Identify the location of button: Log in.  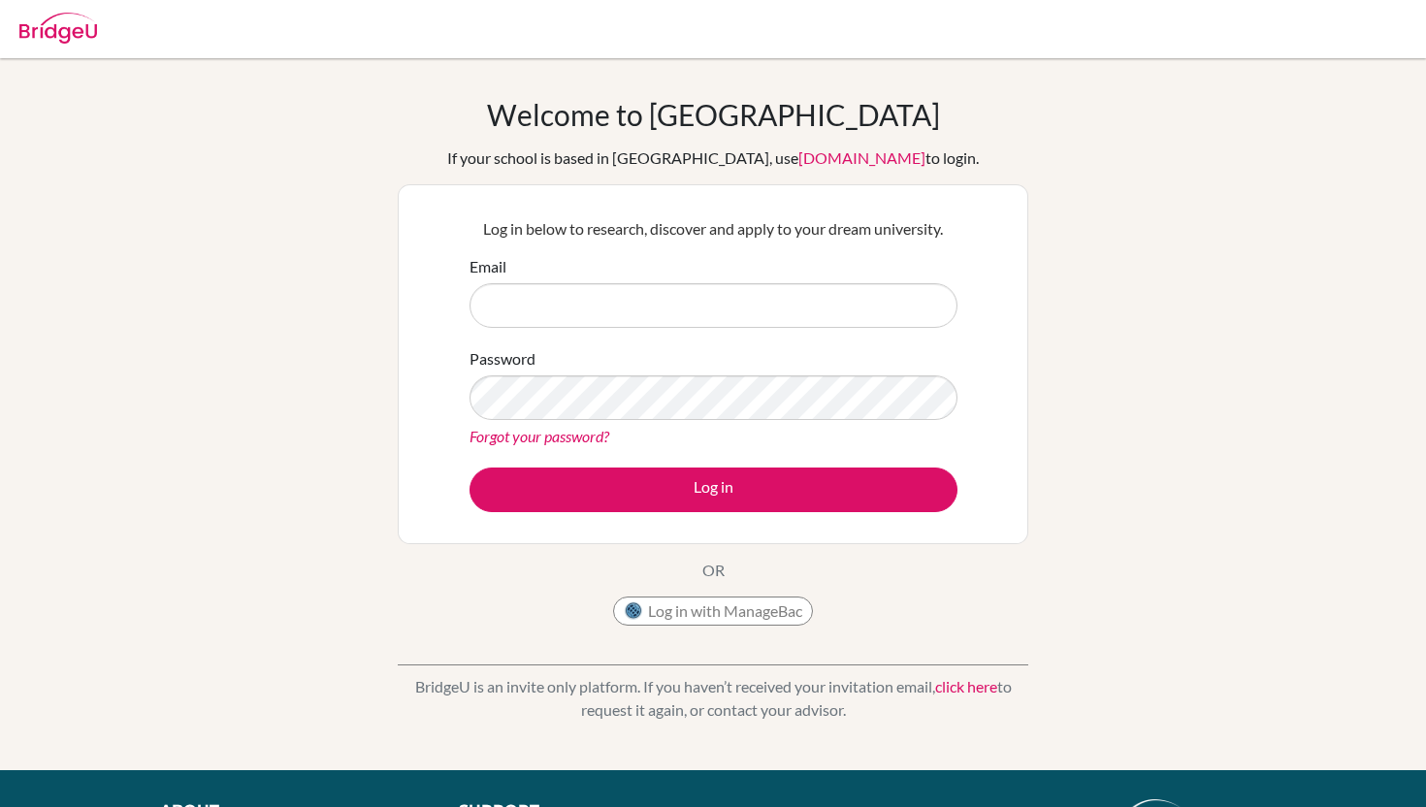
(713, 490).